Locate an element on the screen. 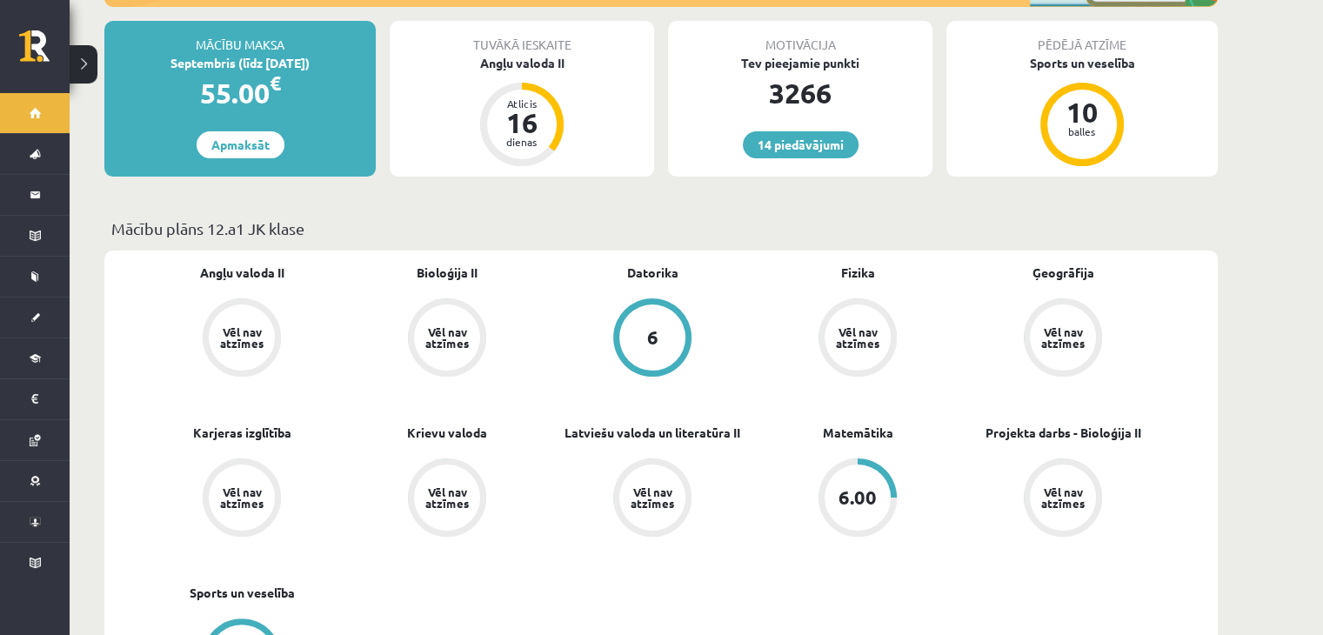 This screenshot has height=635, width=1323. div: 16 is located at coordinates (522, 123).